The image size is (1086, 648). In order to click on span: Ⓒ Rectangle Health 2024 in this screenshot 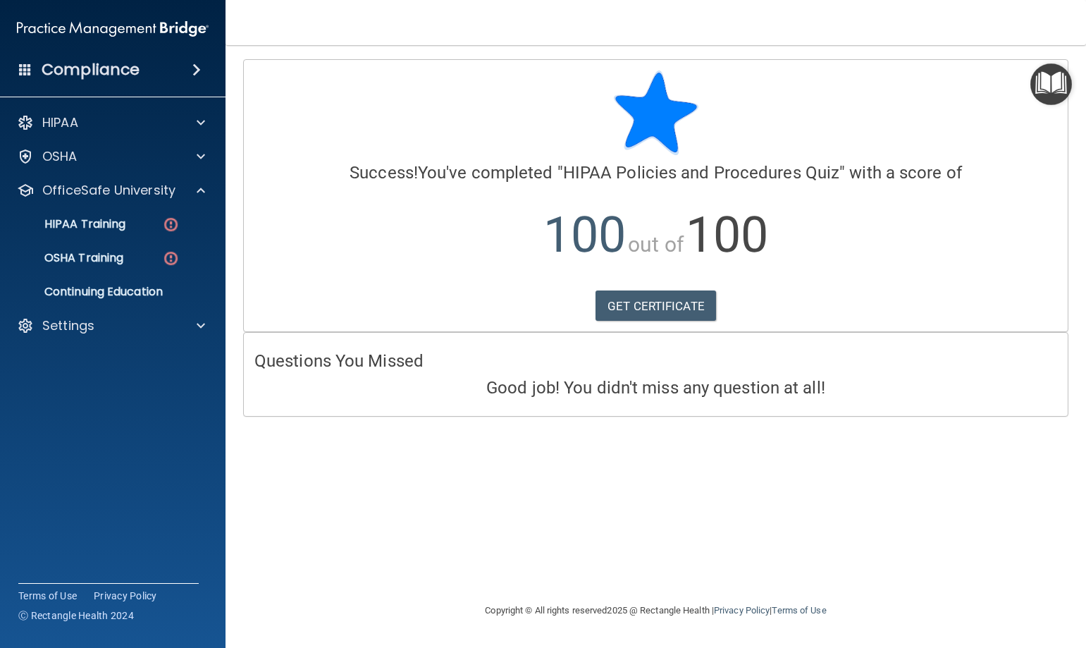, I will do `click(76, 615)`.